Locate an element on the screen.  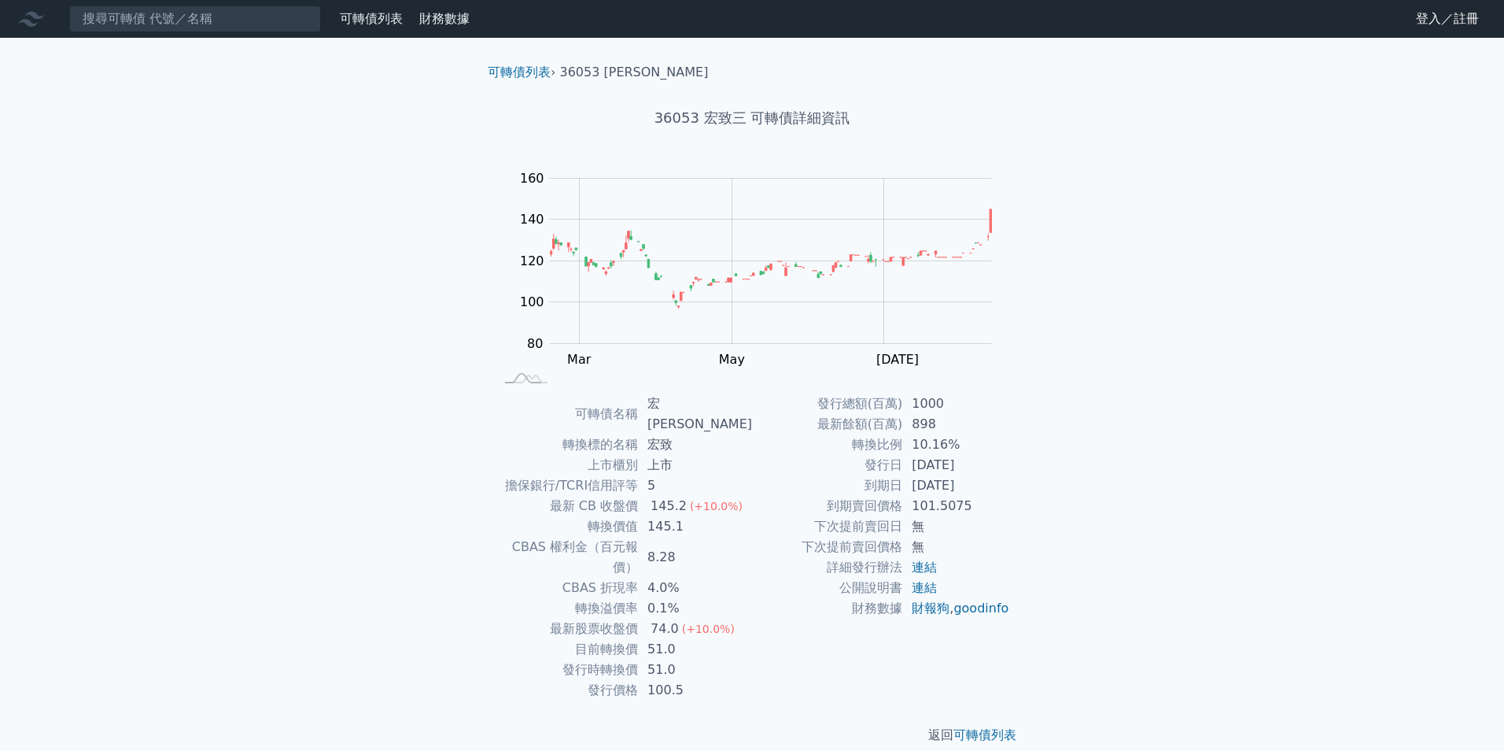
td: 5 is located at coordinates (695, 485).